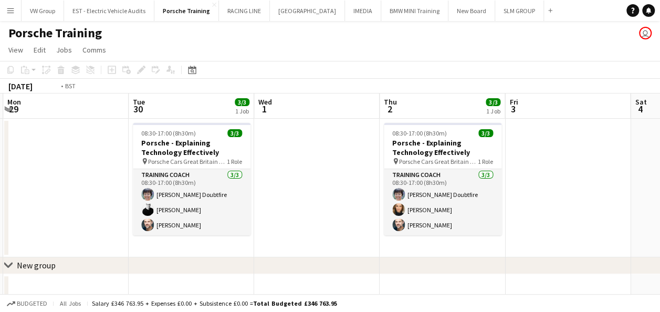  Describe the element at coordinates (265, 102) in the screenshot. I see `span: Wed` at that location.